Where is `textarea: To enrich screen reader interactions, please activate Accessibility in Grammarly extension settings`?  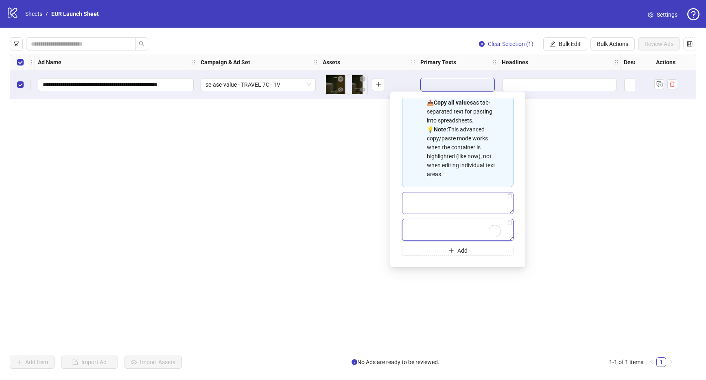
textarea: To enrich screen reader interactions, please activate Accessibility in Grammarly extension settings is located at coordinates (458, 230).